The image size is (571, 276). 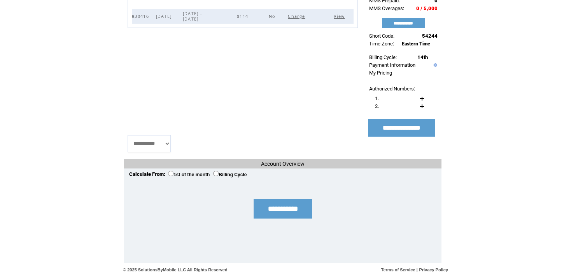 What do you see at coordinates (433, 270) in the screenshot?
I see `a: Privacy Policy` at bounding box center [433, 270].